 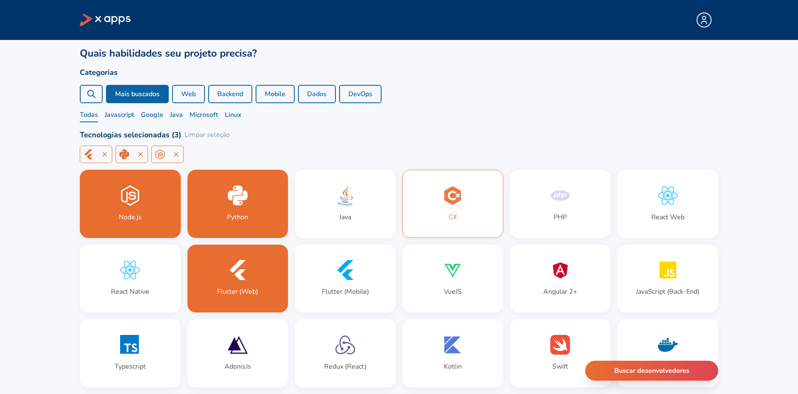 What do you see at coordinates (668, 353) in the screenshot?
I see `button: Docker` at bounding box center [668, 353].